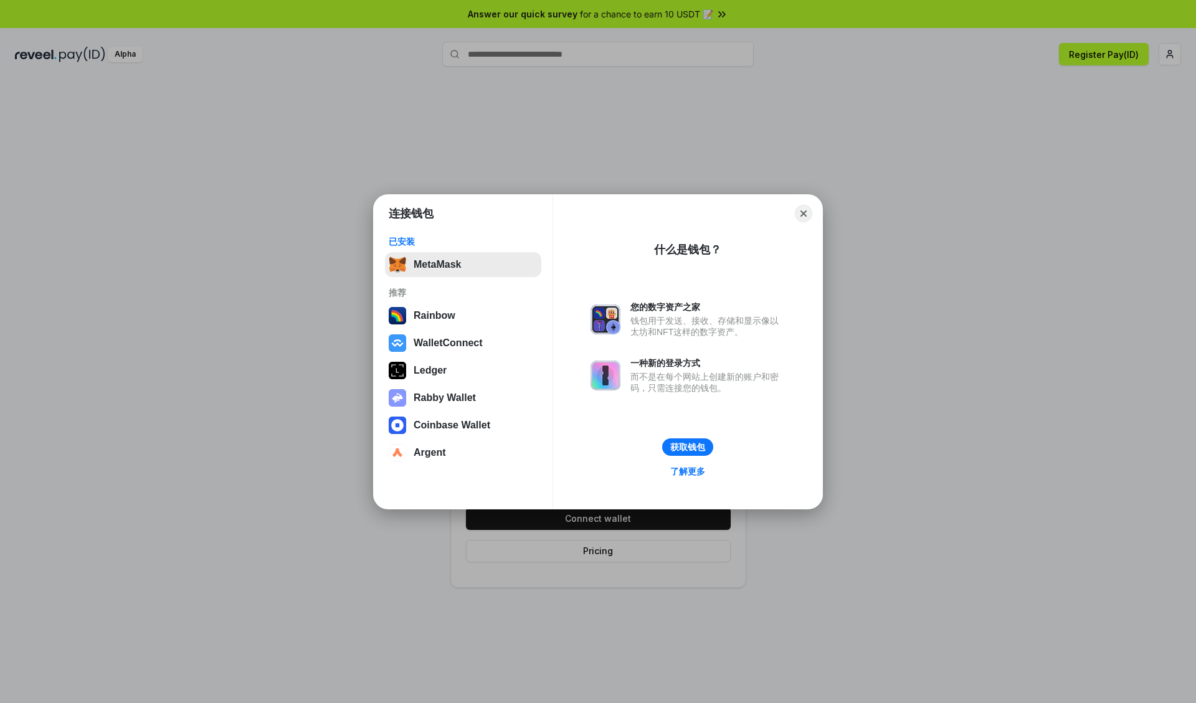 This screenshot has width=1196, height=703. I want to click on div: WalletConnect, so click(448, 343).